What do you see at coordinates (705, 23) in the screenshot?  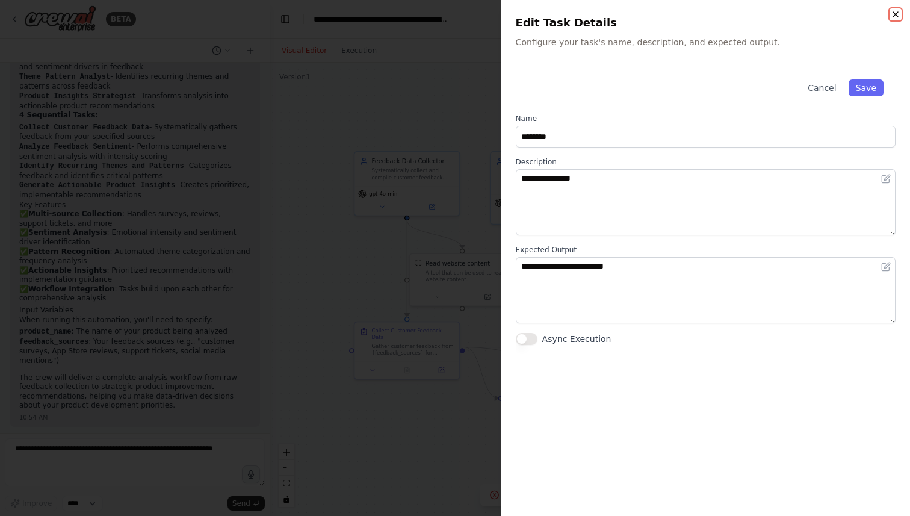 I see `h2: Edit Task Details` at bounding box center [705, 23].